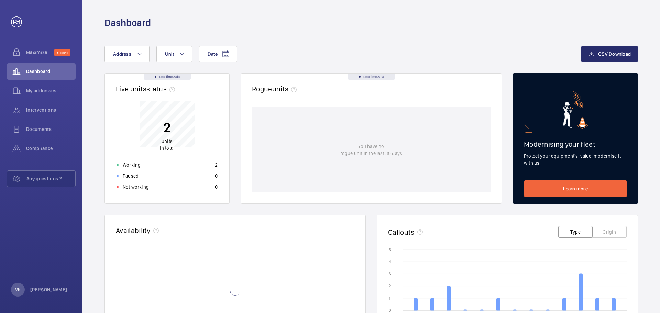 The width and height of the screenshot is (660, 313). What do you see at coordinates (62, 53) in the screenshot?
I see `span: Discover` at bounding box center [62, 53].